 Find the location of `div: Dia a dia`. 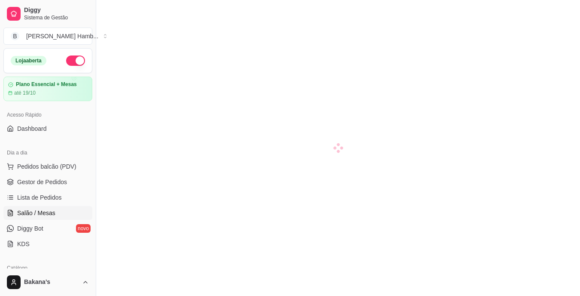

div: Dia a dia is located at coordinates (48, 153).